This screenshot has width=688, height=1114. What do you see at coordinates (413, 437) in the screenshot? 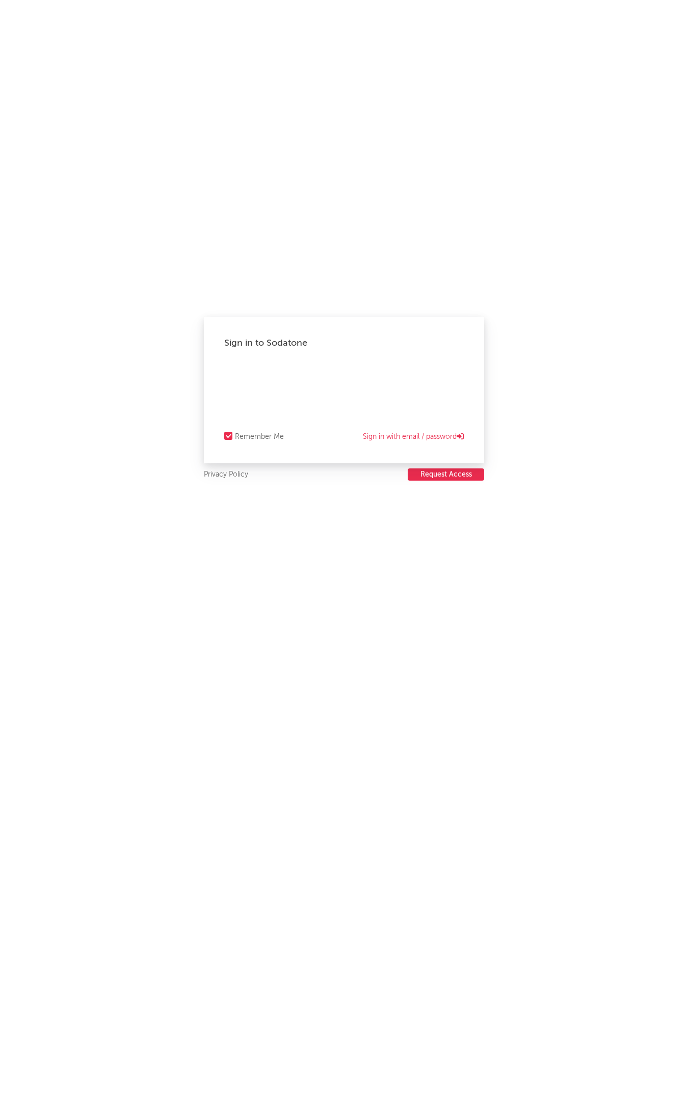
I see `a: Sign in with email / password` at bounding box center [413, 437].